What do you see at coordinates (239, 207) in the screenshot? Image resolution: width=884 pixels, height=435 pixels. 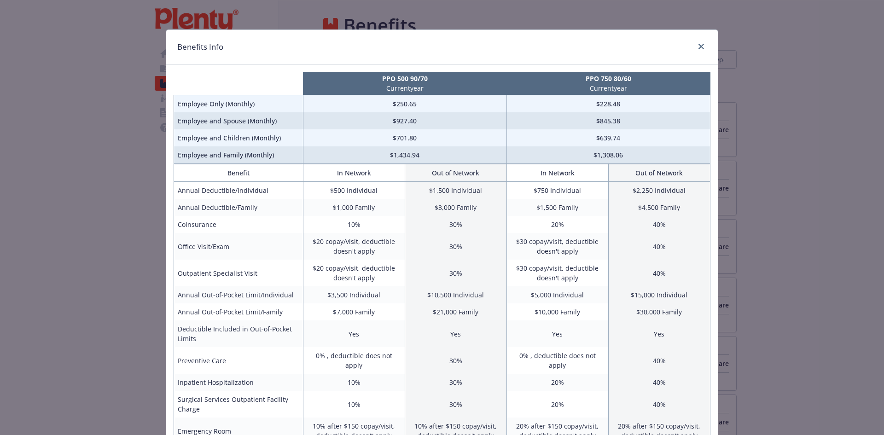 I see `td: Annual Deductible/Family` at bounding box center [239, 207].